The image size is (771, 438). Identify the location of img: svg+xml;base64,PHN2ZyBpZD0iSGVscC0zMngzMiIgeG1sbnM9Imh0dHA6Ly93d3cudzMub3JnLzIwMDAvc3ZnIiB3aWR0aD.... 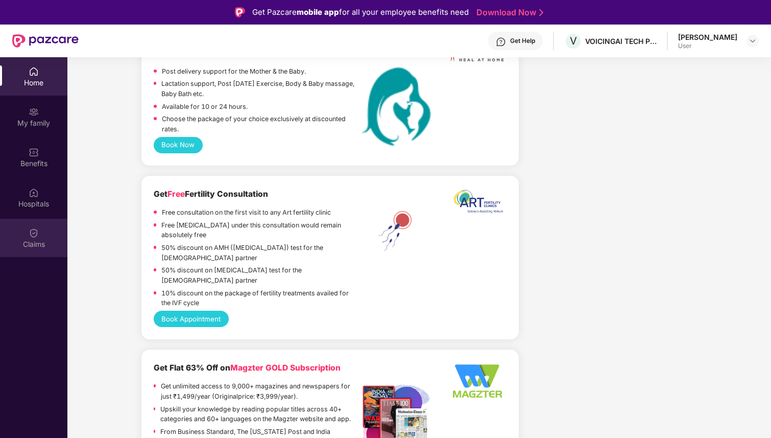
(501, 42).